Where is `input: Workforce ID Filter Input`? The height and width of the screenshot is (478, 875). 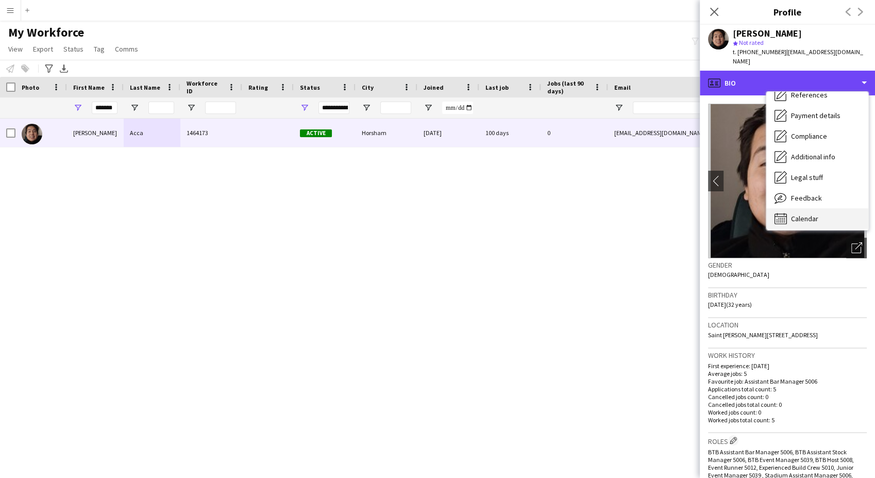
input: Workforce ID Filter Input is located at coordinates (221, 108).